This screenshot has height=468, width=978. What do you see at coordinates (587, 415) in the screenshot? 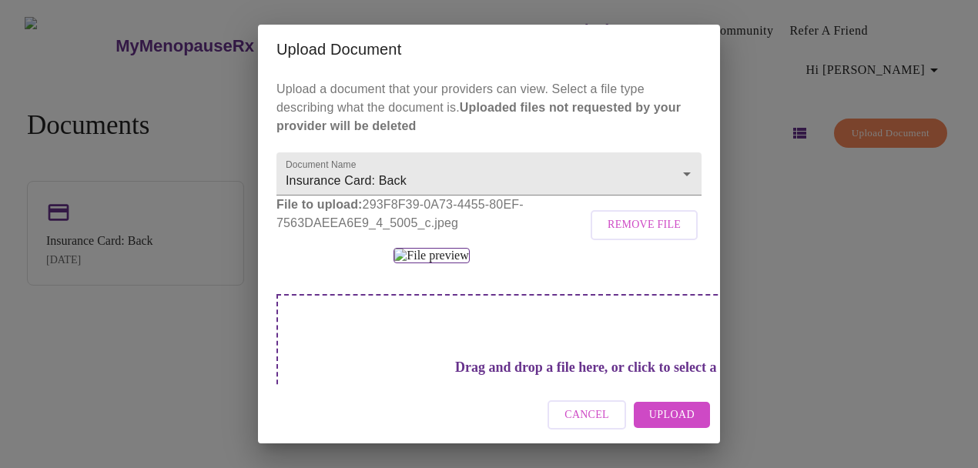
I see `span: Cancel` at bounding box center [587, 415].